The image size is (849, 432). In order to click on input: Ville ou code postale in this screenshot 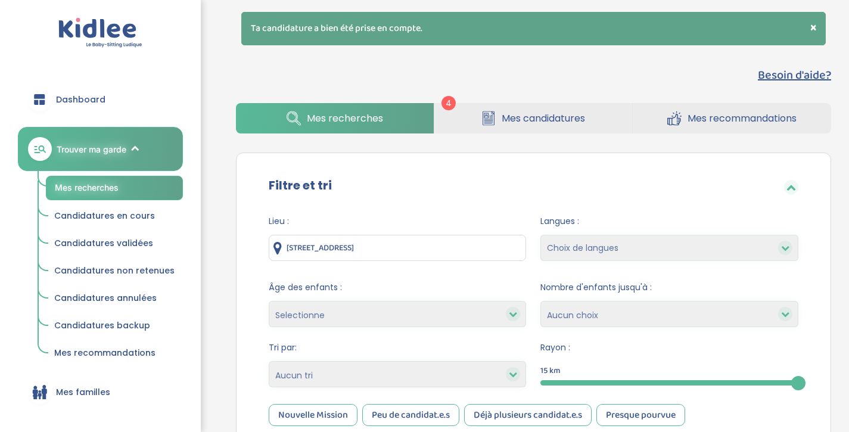, I will do `click(397, 248)`.